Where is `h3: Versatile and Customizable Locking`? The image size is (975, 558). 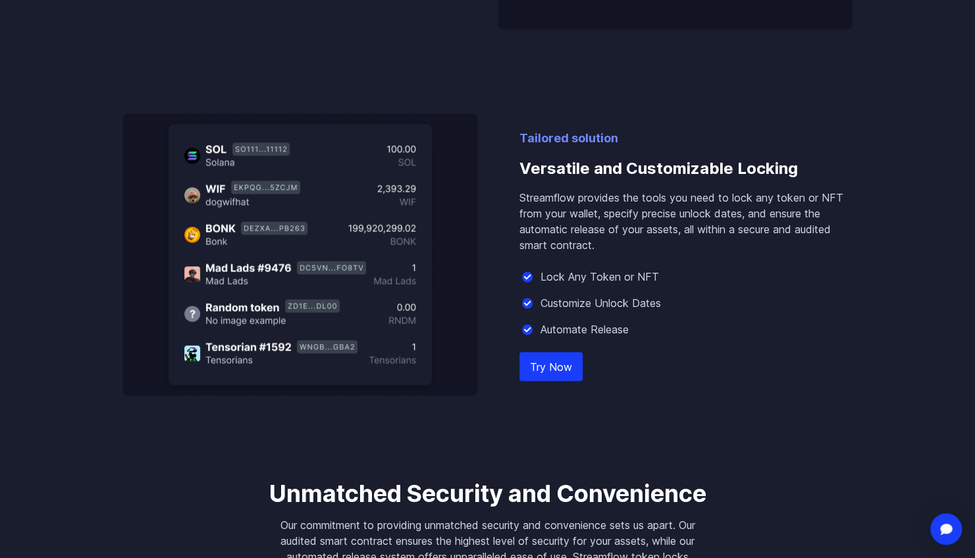 h3: Versatile and Customizable Locking is located at coordinates (686, 169).